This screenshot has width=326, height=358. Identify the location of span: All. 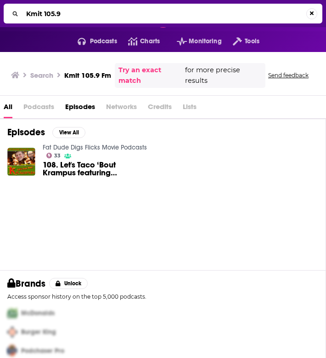
(8, 108).